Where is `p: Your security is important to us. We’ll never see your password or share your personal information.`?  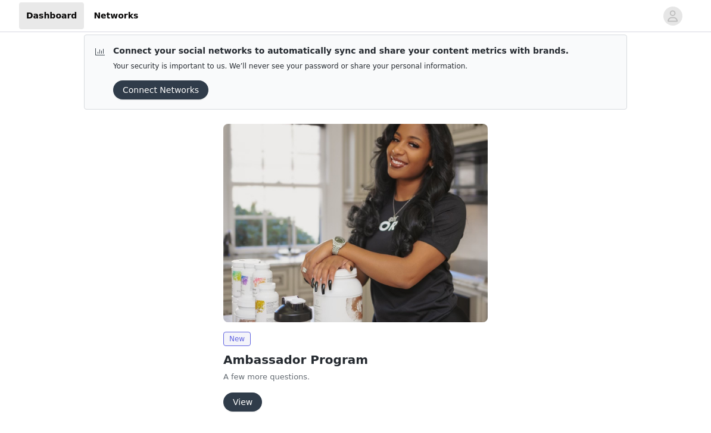
p: Your security is important to us. We’ll never see your password or share your personal information. is located at coordinates (341, 66).